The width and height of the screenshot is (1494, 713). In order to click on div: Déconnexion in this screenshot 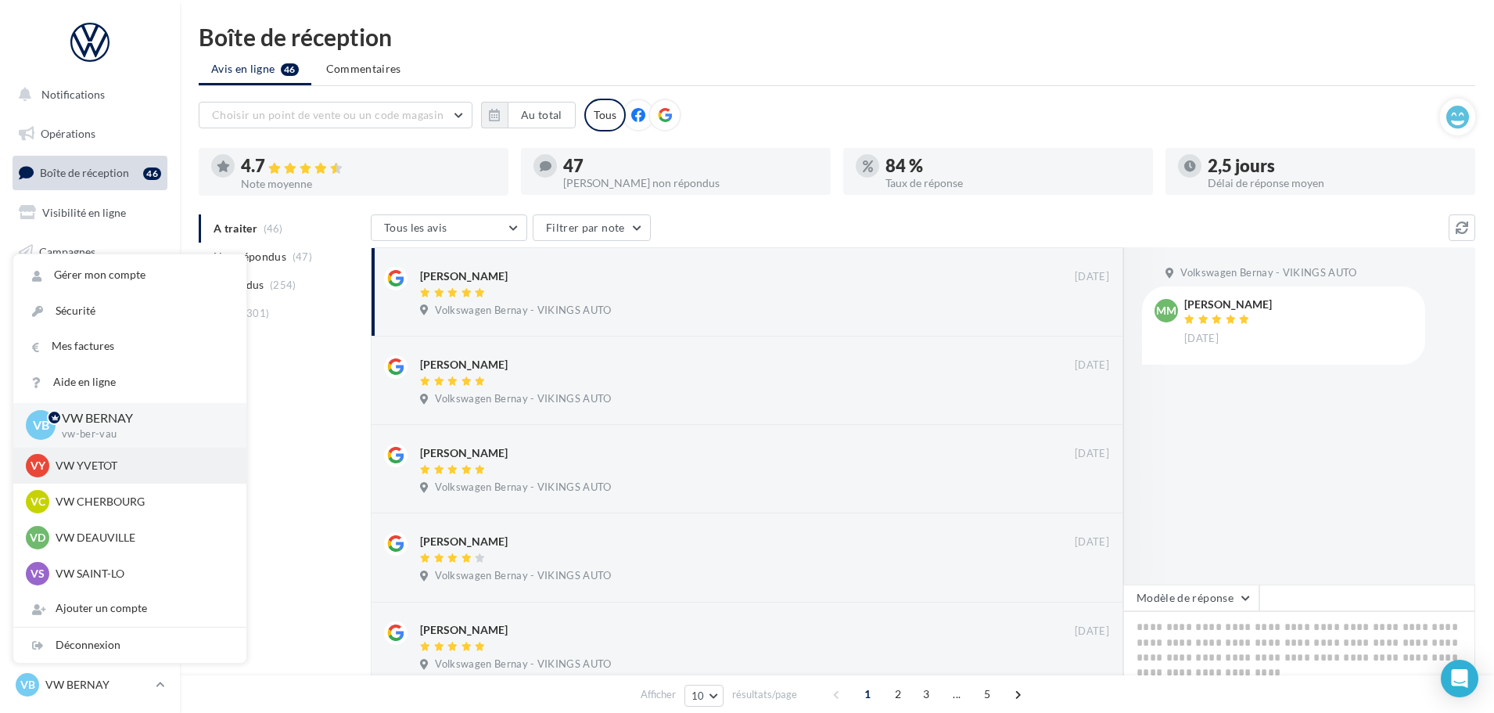, I will do `click(130, 645)`.